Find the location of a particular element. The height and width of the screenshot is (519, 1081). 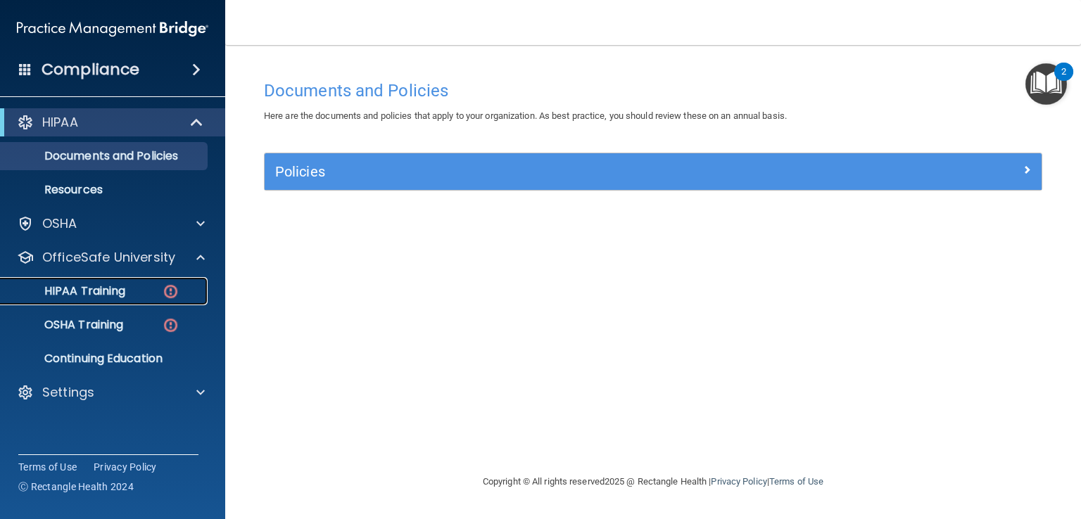

p: Settings is located at coordinates (68, 393).